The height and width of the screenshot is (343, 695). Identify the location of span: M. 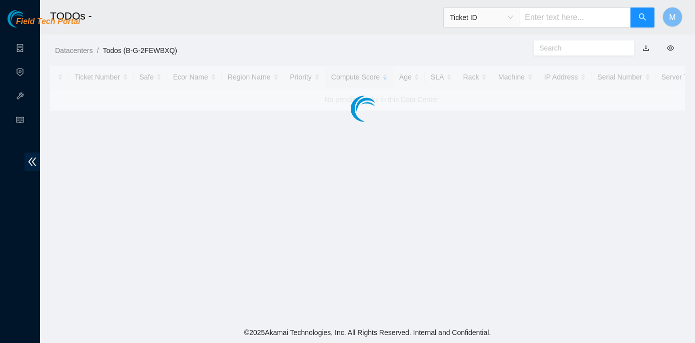
(672, 17).